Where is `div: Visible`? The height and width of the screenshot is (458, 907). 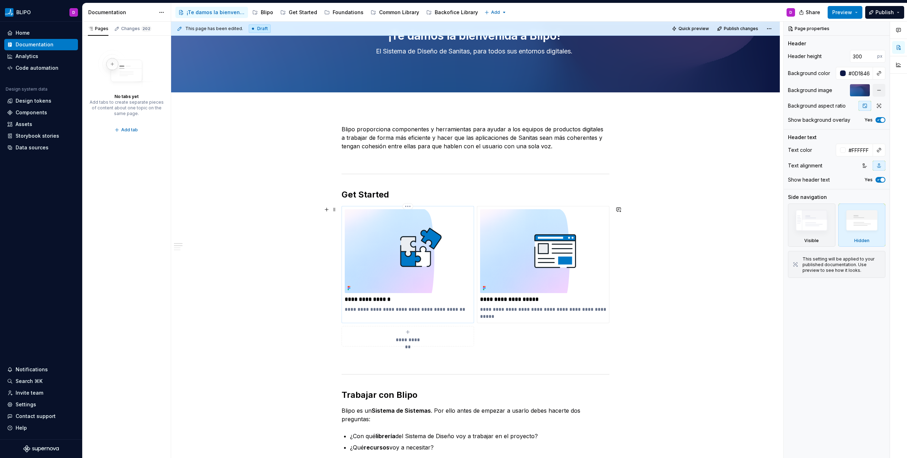 div: Visible is located at coordinates (812, 225).